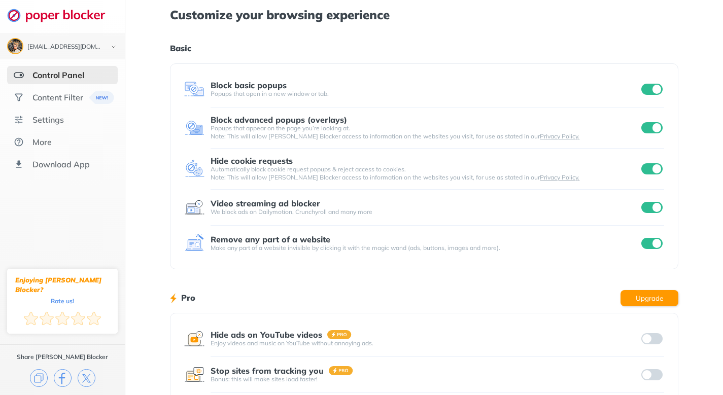 The image size is (723, 395). What do you see at coordinates (86, 378) in the screenshot?
I see `img: x.svg` at bounding box center [86, 378].